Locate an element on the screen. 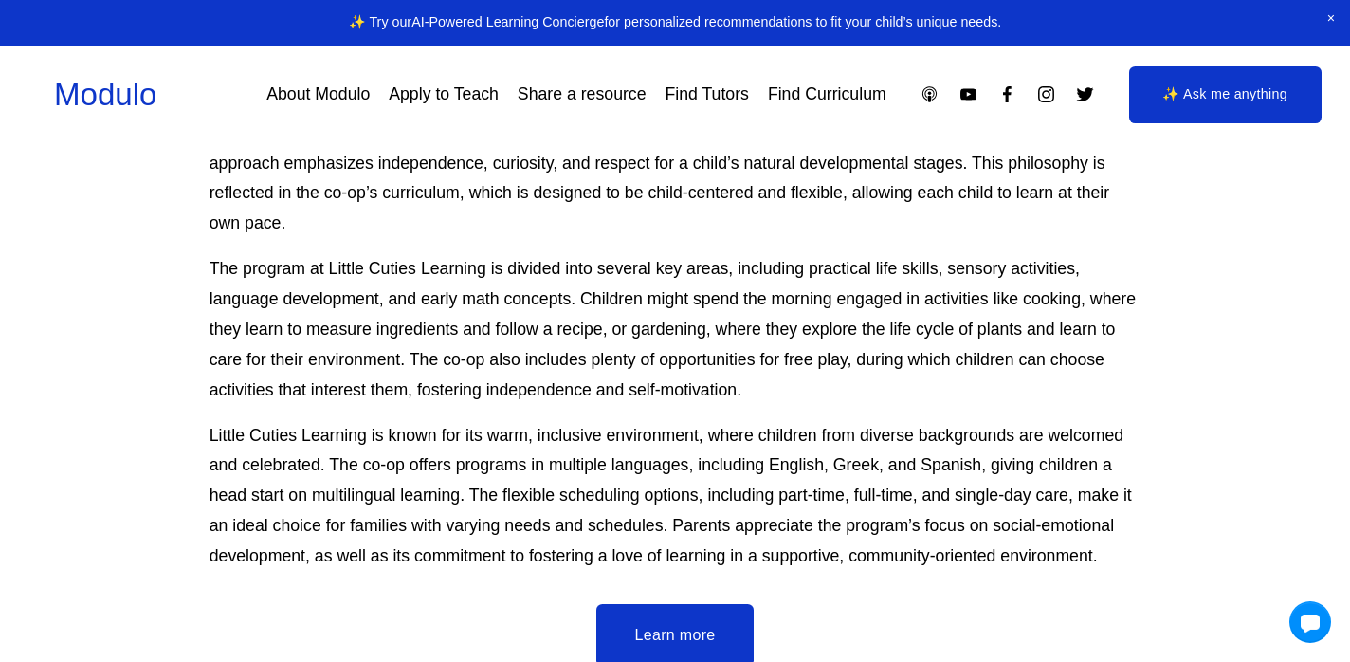 This screenshot has height=662, width=1350. a: Apple Podcasts is located at coordinates (929, 94).